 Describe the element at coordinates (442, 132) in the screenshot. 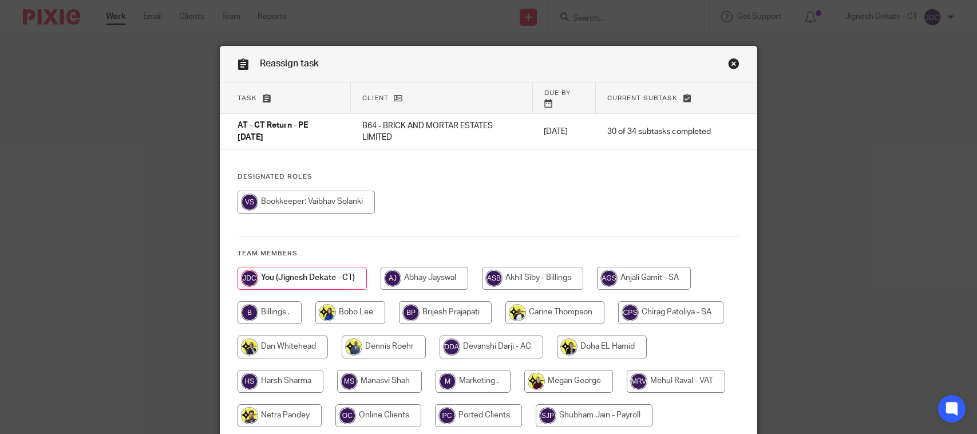

I see `p: B64 - BRICK AND MORTAR ESTATES LIMITED` at that location.